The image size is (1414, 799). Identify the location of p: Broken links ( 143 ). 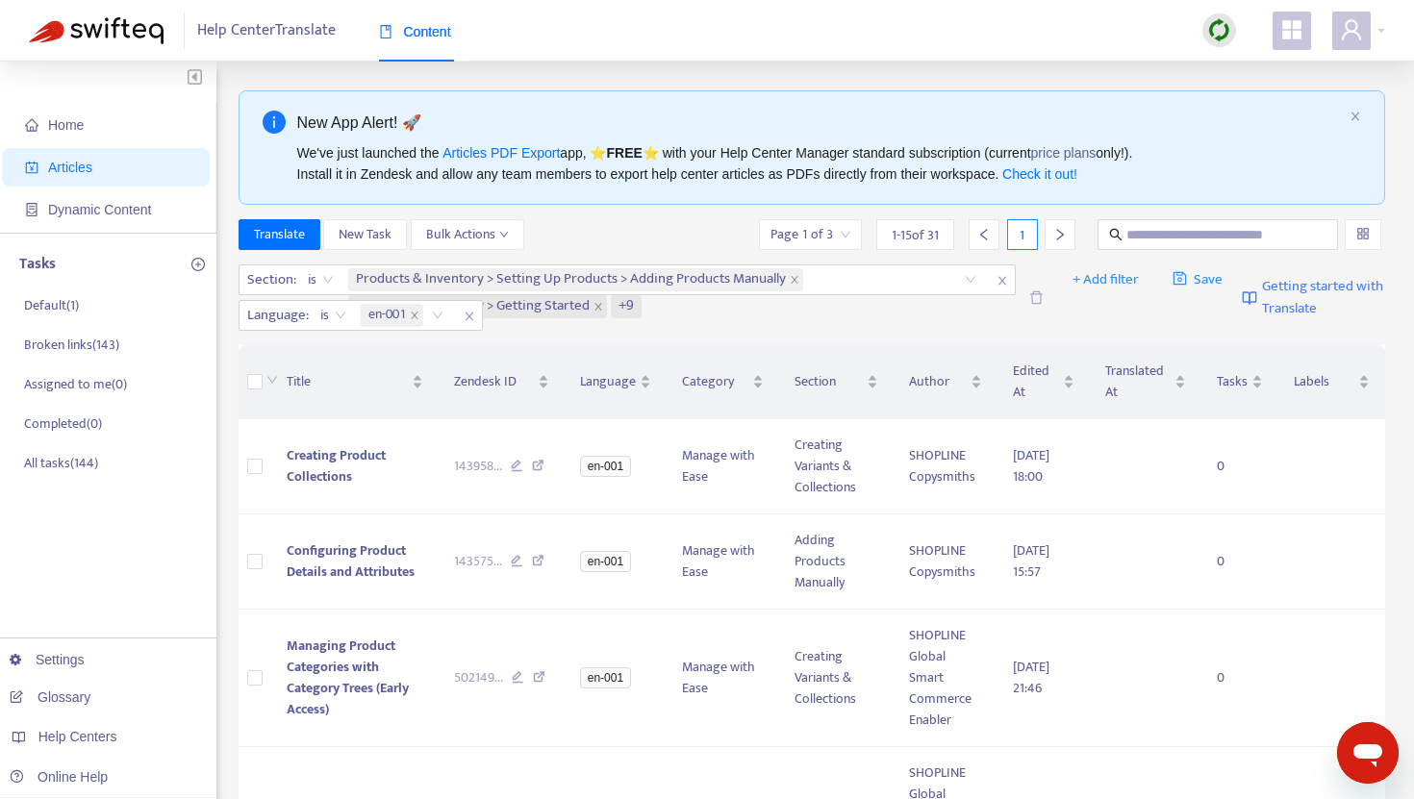
(71, 344).